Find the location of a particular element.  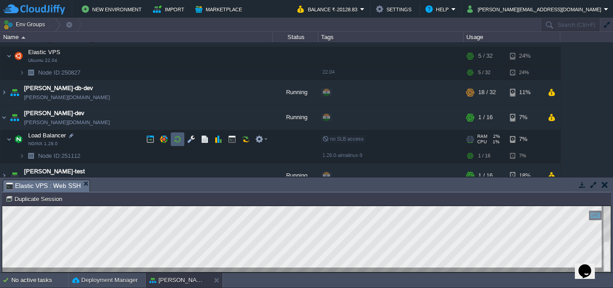

button: Settings is located at coordinates (395, 9).